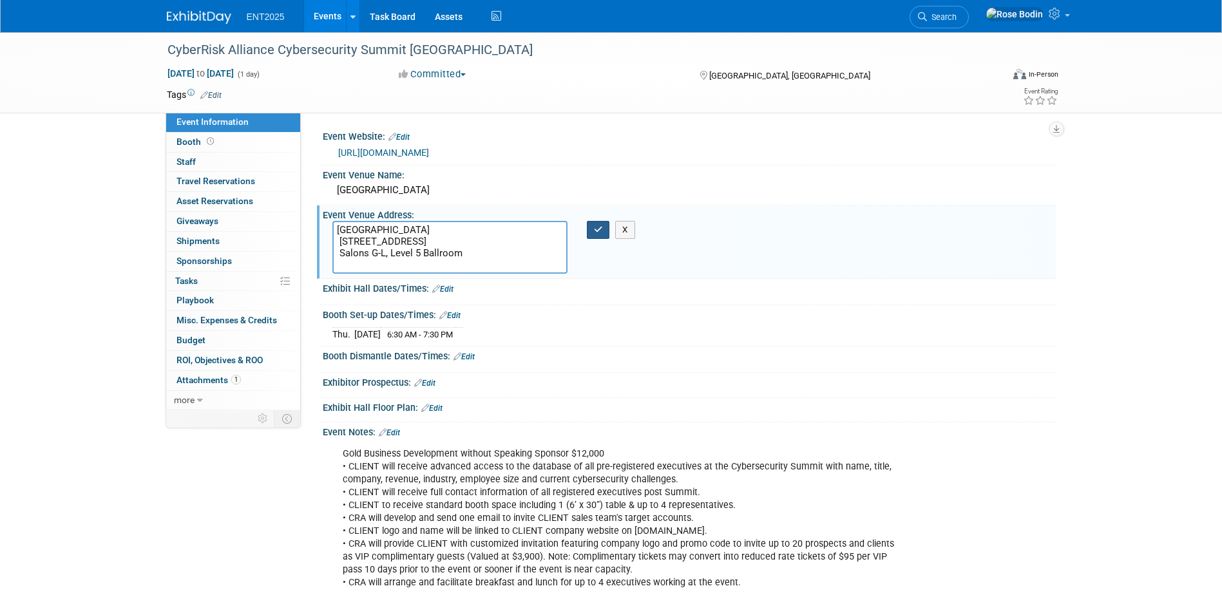  Describe the element at coordinates (233, 162) in the screenshot. I see `a: Staff` at that location.